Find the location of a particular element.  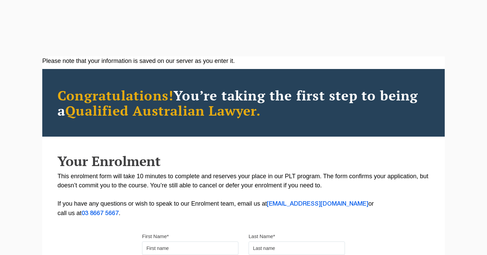

div: Please note that your information is saved on our server as you enter it. is located at coordinates (243, 61).